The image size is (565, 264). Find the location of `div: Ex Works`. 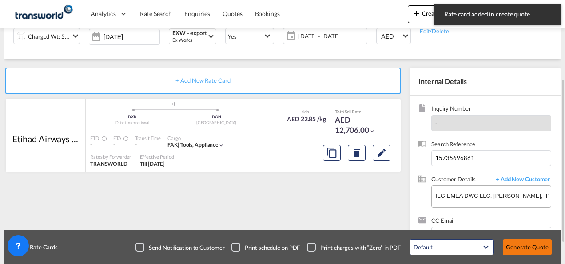

div: Ex Works is located at coordinates (190, 40).